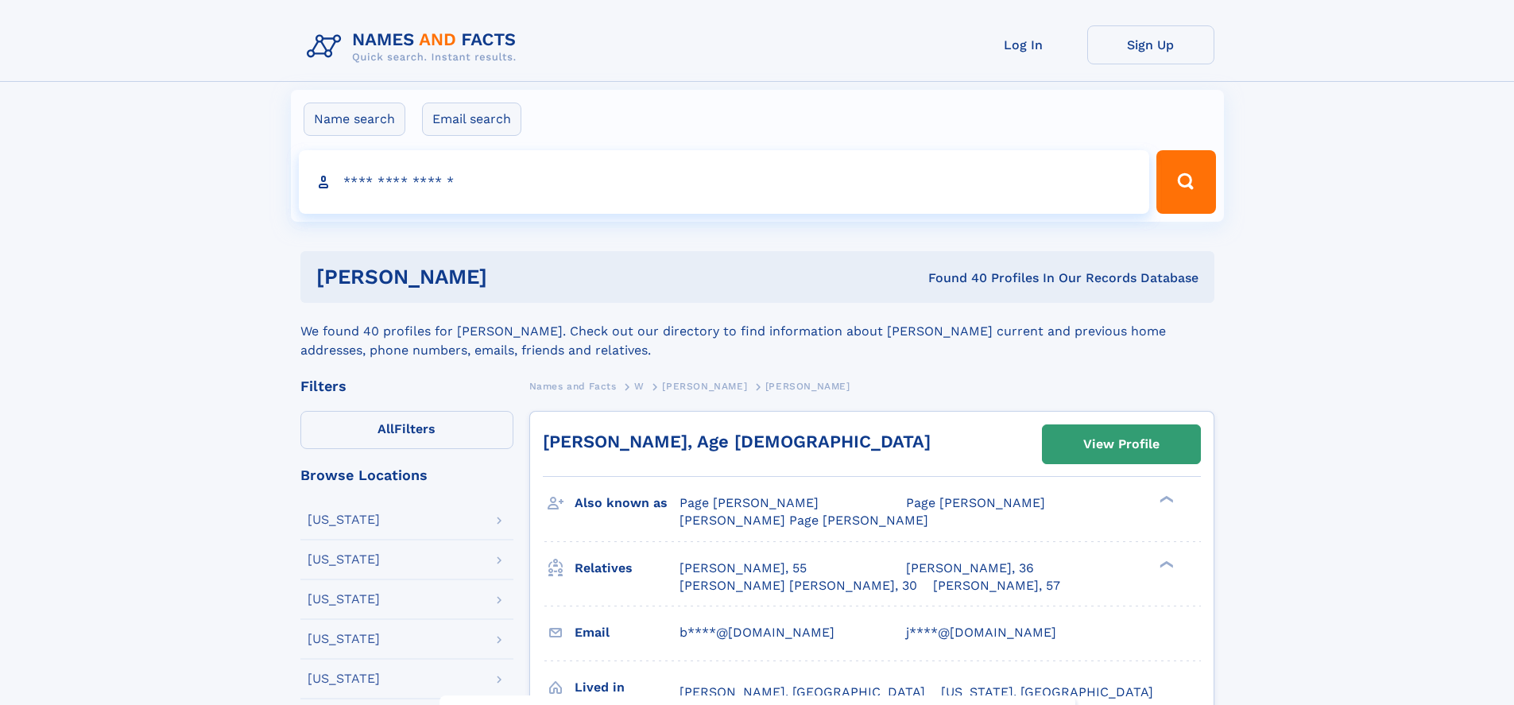  I want to click on a: View Profile, so click(1122, 444).